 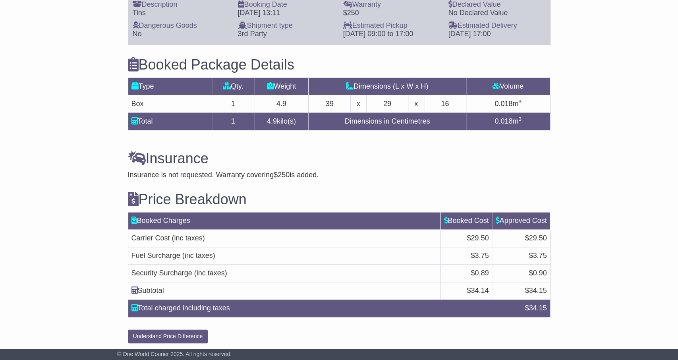 I want to click on div: Estimated Pickup, so click(x=392, y=26).